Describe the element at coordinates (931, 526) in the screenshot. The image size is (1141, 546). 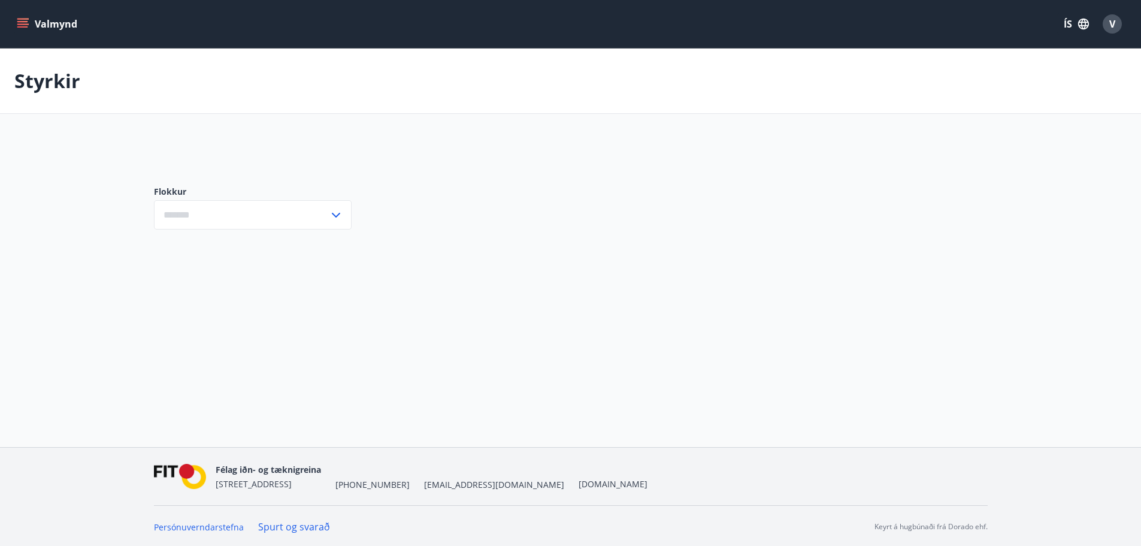
I see `p: Keyrt á hugbúnaði frá Dorado ehf.` at that location.